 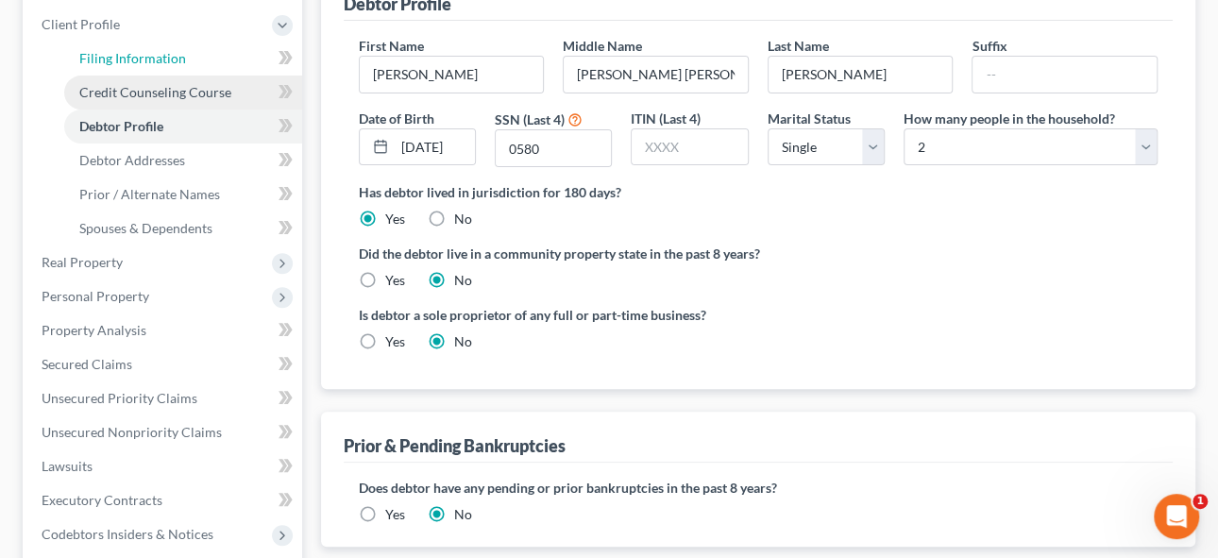 What do you see at coordinates (391, 45) in the screenshot?
I see `label: First Name` at bounding box center [391, 45].